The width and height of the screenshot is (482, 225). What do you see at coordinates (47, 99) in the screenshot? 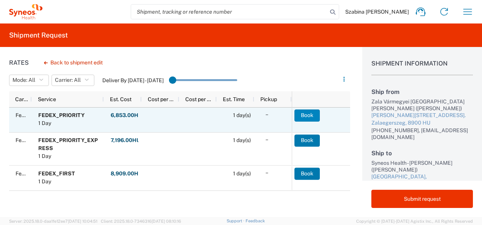
I see `span: Service` at bounding box center [47, 99].